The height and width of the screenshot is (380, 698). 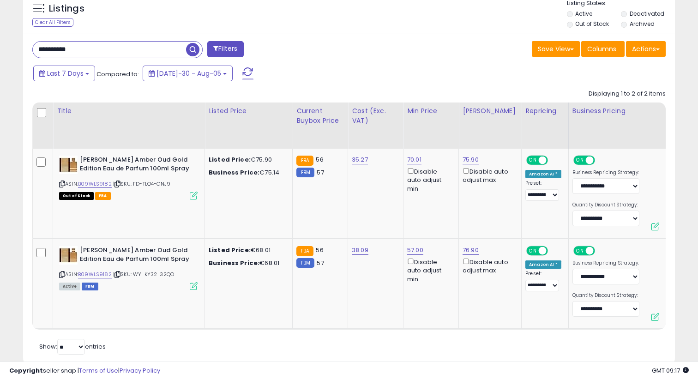 What do you see at coordinates (646, 49) in the screenshot?
I see `button: Actions` at bounding box center [646, 49].